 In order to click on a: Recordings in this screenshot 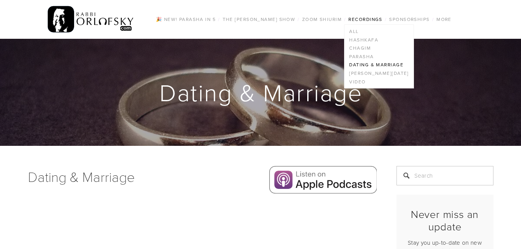, I will do `click(365, 19)`.